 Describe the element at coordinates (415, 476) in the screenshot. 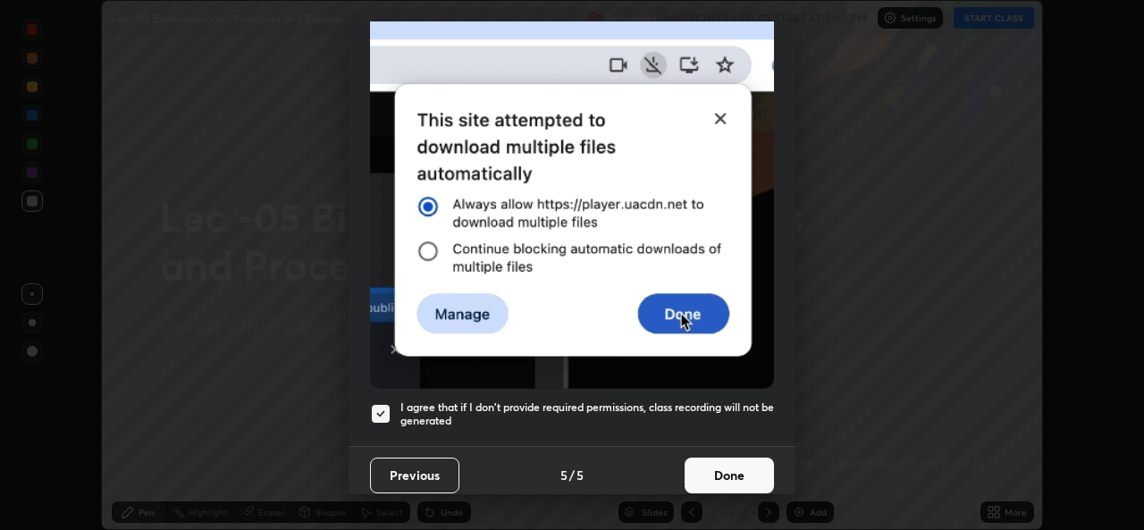

I see `button: Previous` at that location.